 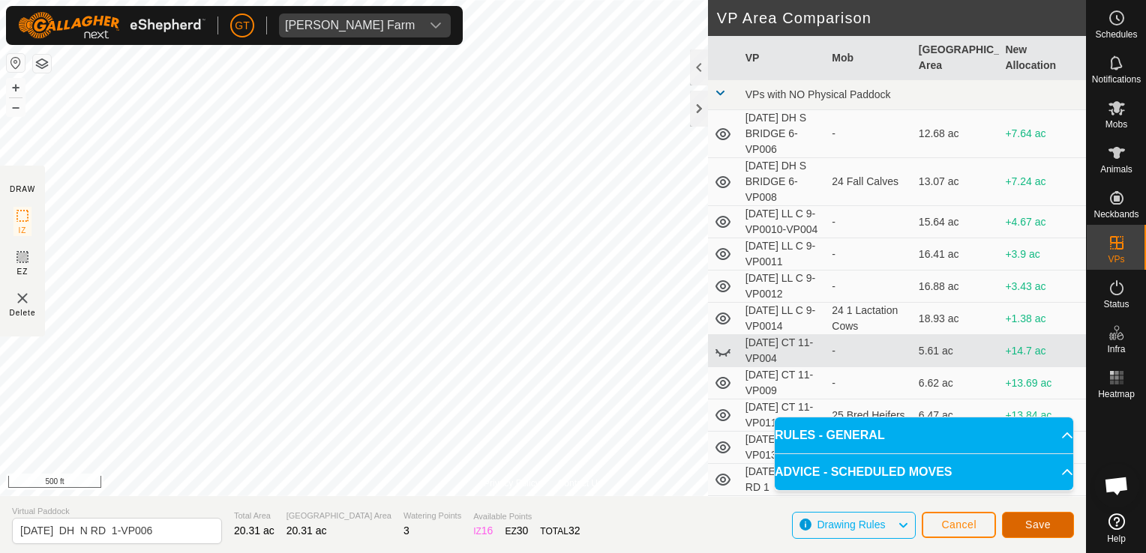 What do you see at coordinates (863, 472) in the screenshot?
I see `span: ADVICE - SCHEDULED MOVES` at bounding box center [863, 472].